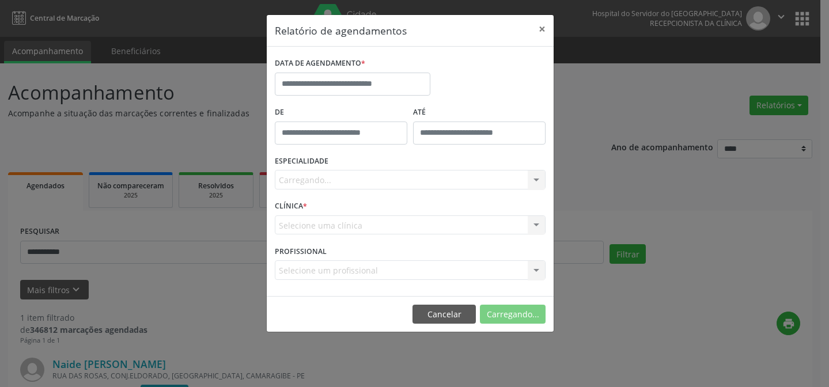  What do you see at coordinates (341, 112) in the screenshot?
I see `label: De` at bounding box center [341, 112].